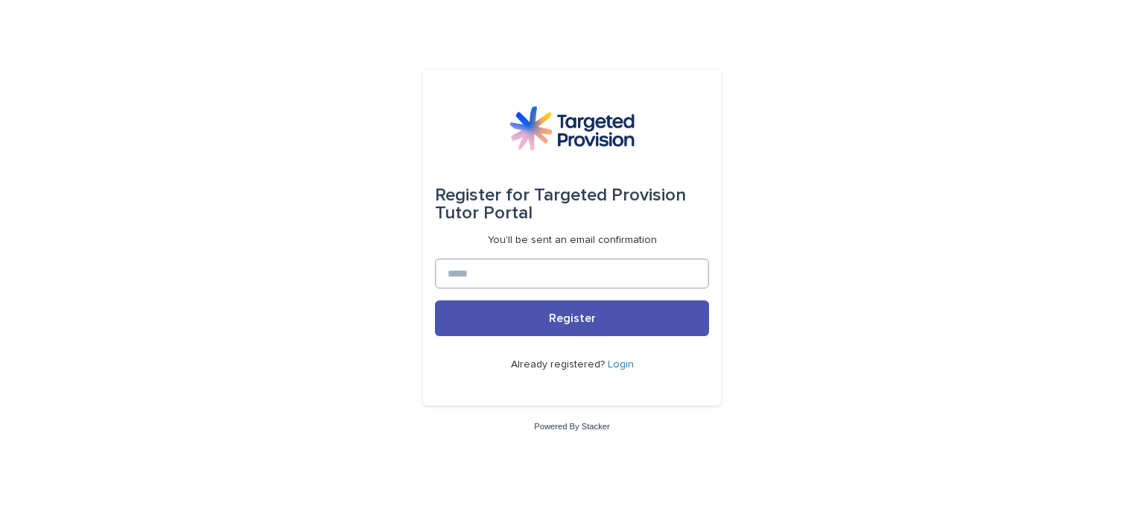 The height and width of the screenshot is (518, 1144). What do you see at coordinates (482, 195) in the screenshot?
I see `span: Register for` at bounding box center [482, 195].